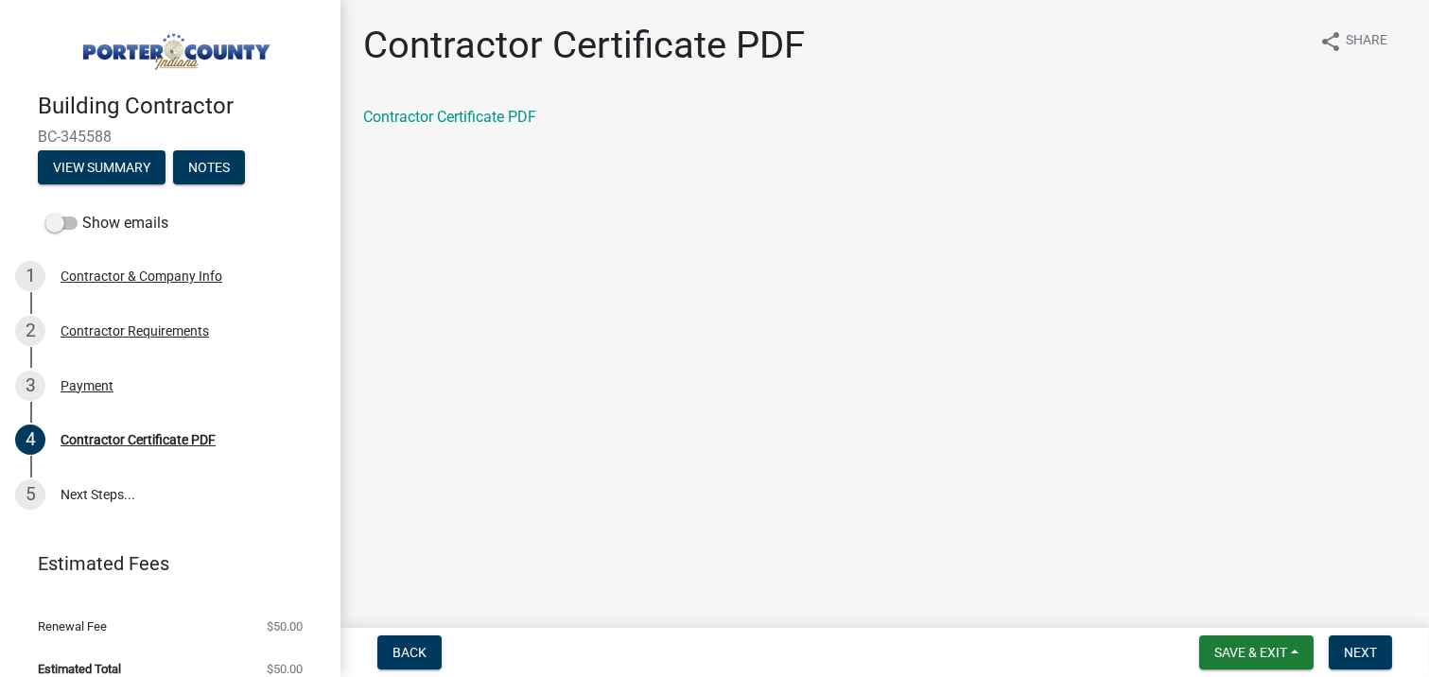 The height and width of the screenshot is (677, 1429). Describe the element at coordinates (141, 276) in the screenshot. I see `div: Contractor & Company Info` at that location.